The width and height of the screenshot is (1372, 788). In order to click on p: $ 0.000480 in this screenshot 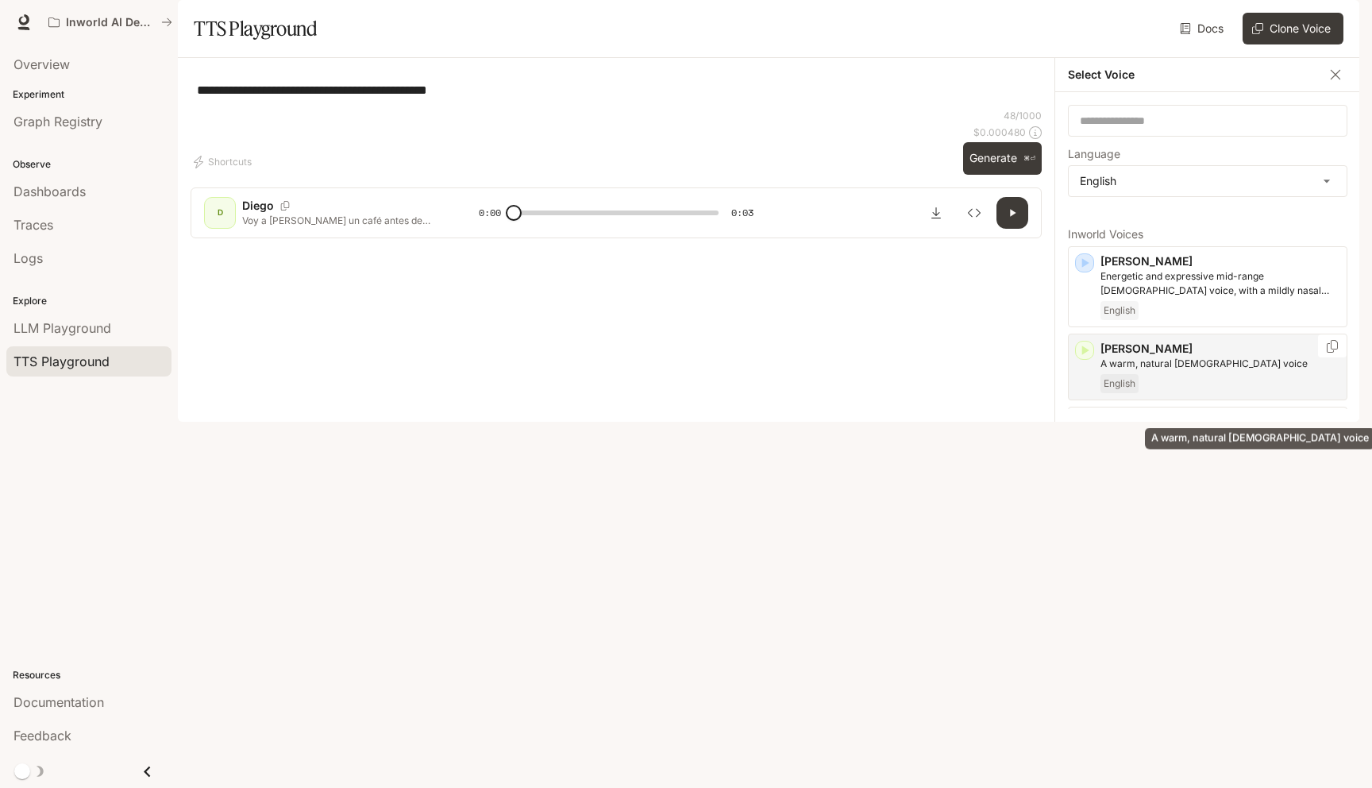, I will do `click(1000, 132)`.